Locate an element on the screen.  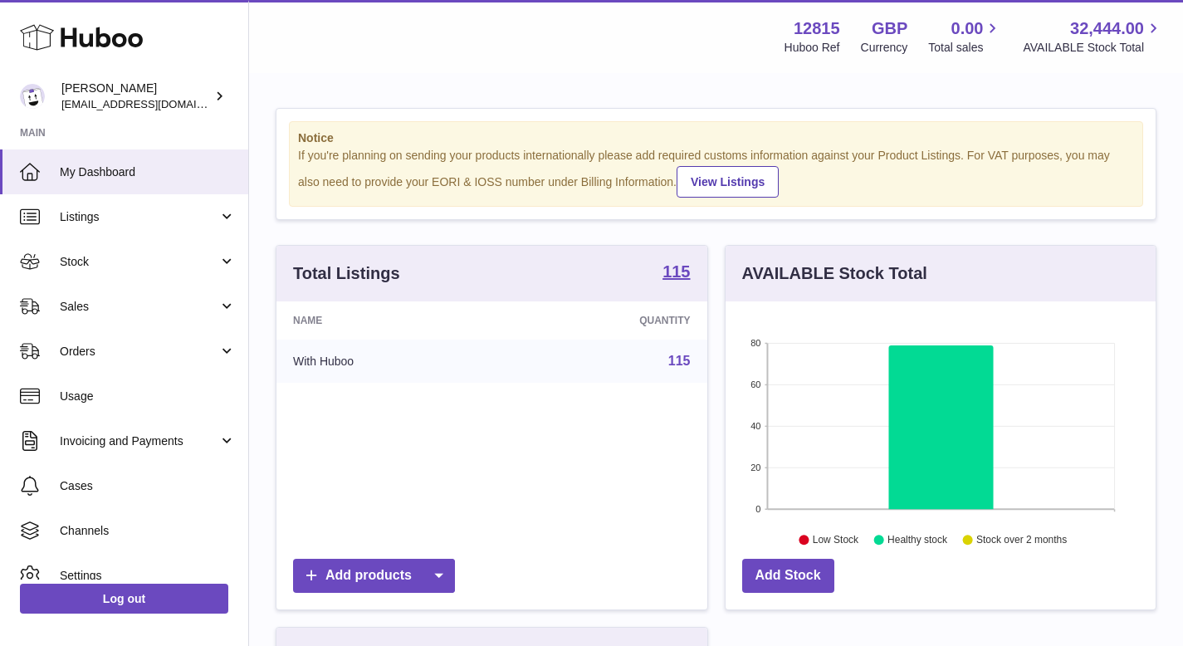
td: With Huboo is located at coordinates (390, 361).